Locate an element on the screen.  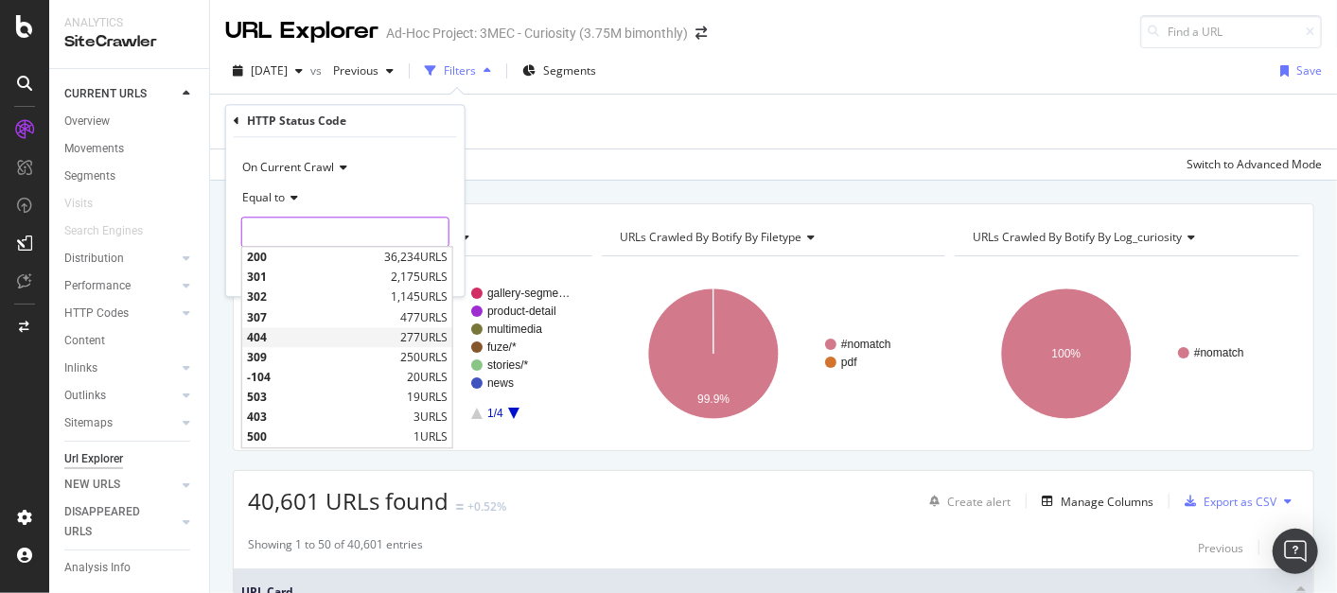
text: gallery-segme… is located at coordinates (528, 293).